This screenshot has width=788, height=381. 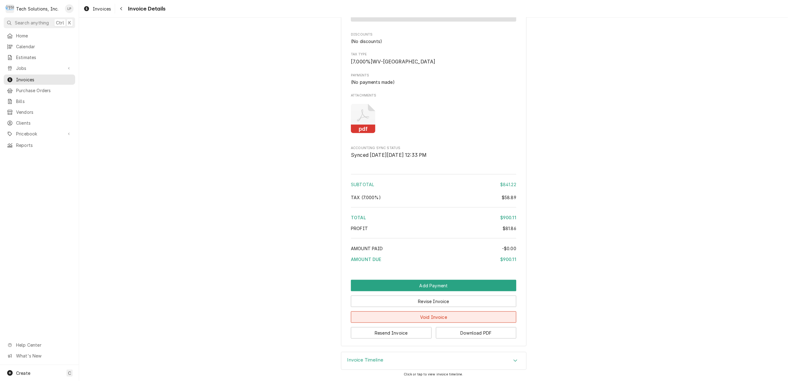 I want to click on span: Create, so click(x=23, y=373).